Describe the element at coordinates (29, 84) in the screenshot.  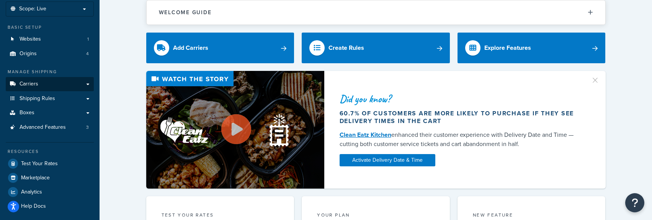
I see `span: Carriers` at that location.